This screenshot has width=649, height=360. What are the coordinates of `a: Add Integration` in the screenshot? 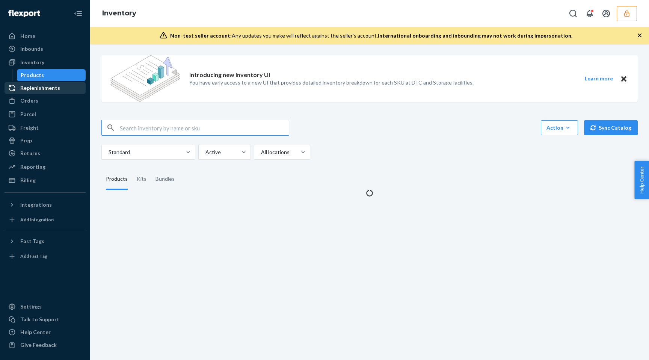 It's located at (45, 220).